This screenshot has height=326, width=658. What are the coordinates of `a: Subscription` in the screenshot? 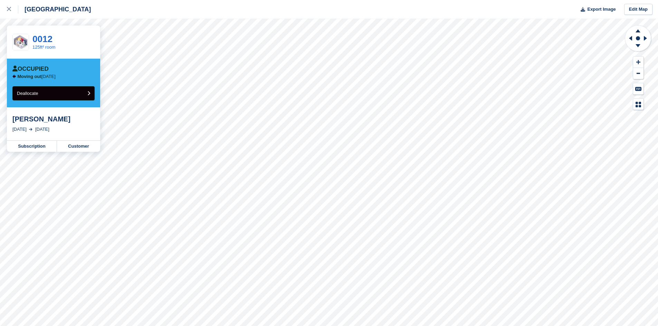 It's located at (32, 146).